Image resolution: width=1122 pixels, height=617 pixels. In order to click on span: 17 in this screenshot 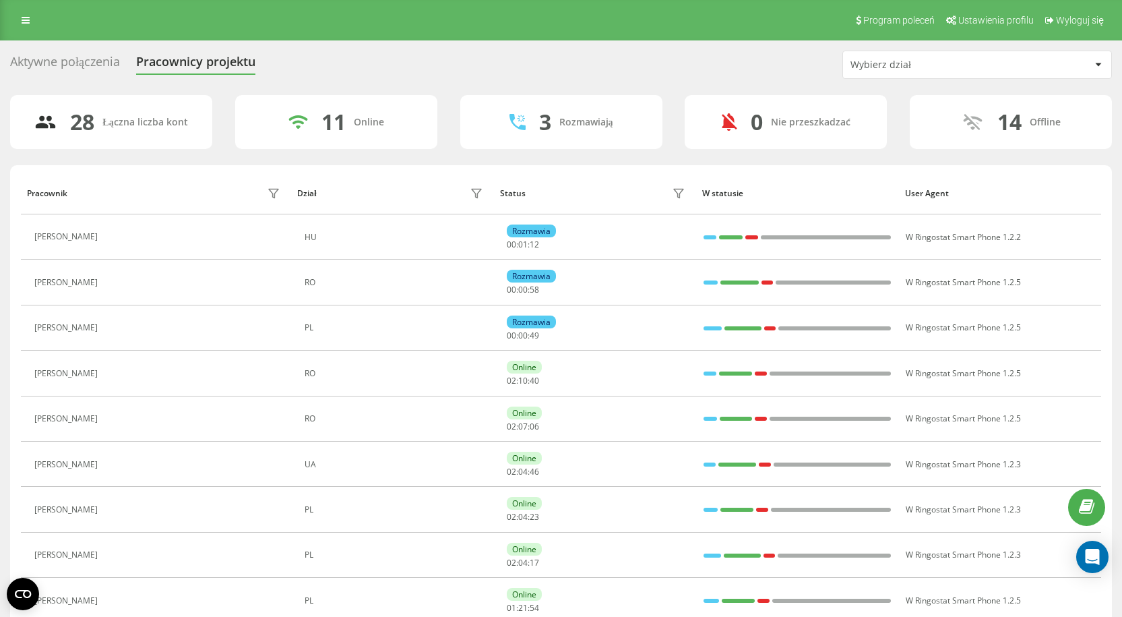, I will do `click(535, 562)`.